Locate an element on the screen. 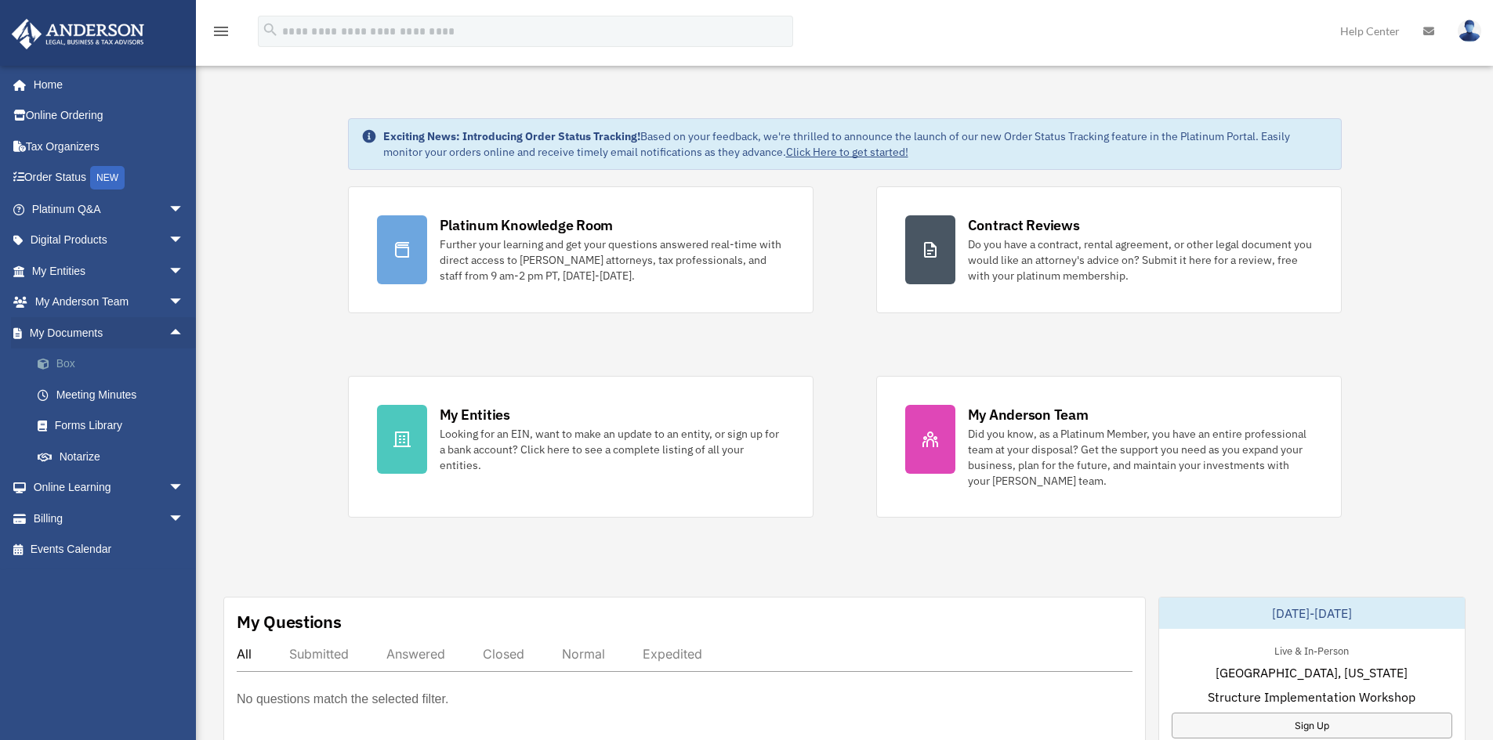  div: Normal is located at coordinates (583, 654).